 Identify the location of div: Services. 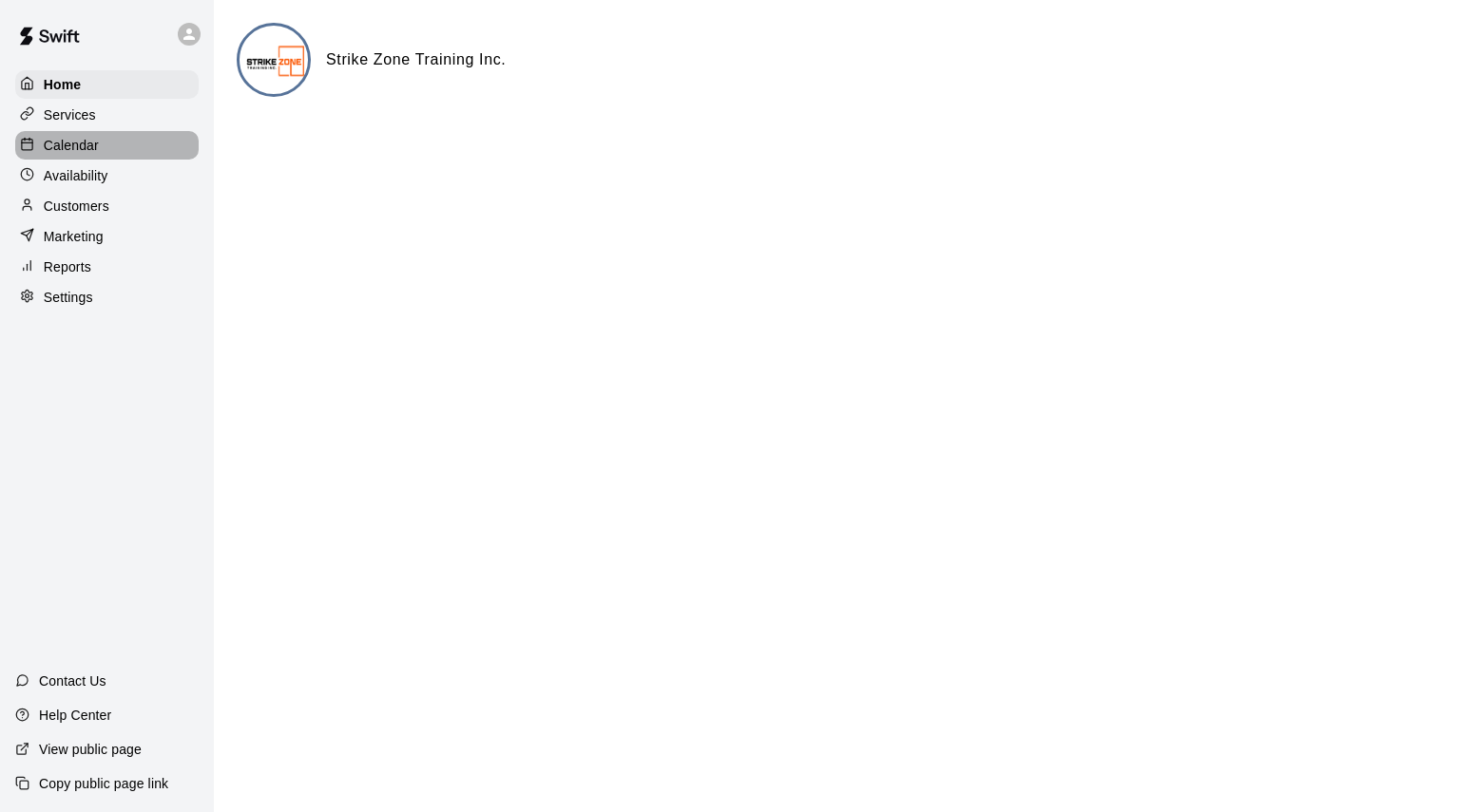
(107, 115).